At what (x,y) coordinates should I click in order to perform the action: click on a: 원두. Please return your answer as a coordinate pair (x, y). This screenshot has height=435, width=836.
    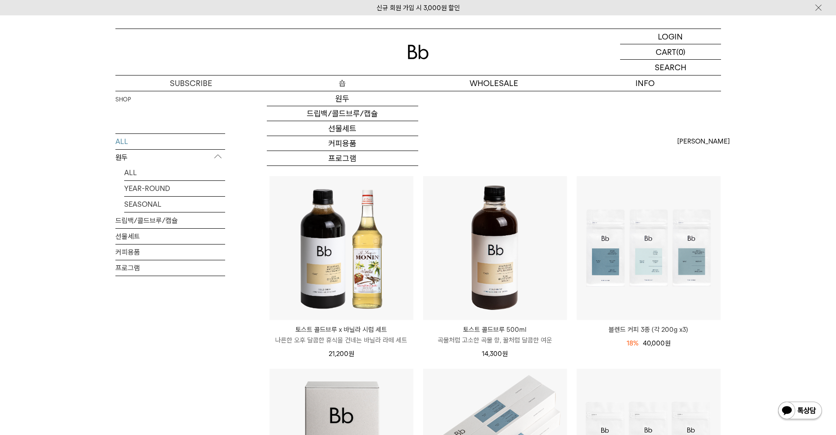
    Looking at the image, I should click on (342, 99).